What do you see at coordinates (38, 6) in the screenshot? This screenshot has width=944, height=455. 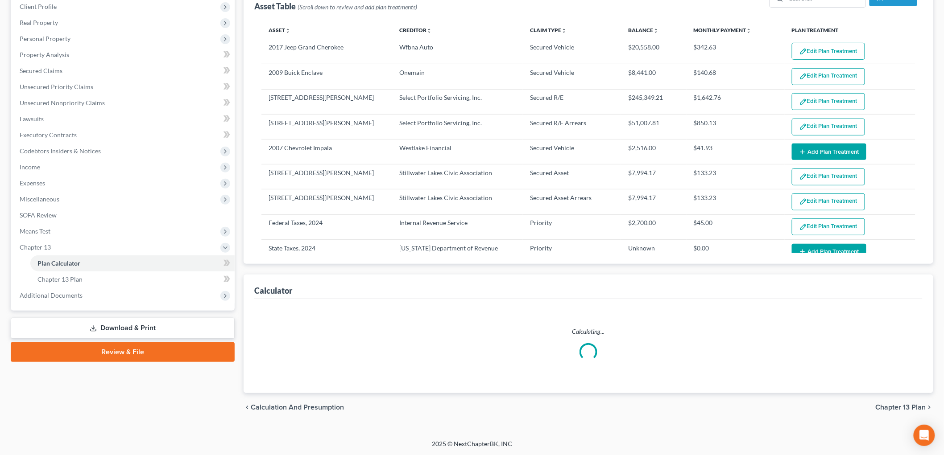 I see `span: Client Profile` at bounding box center [38, 6].